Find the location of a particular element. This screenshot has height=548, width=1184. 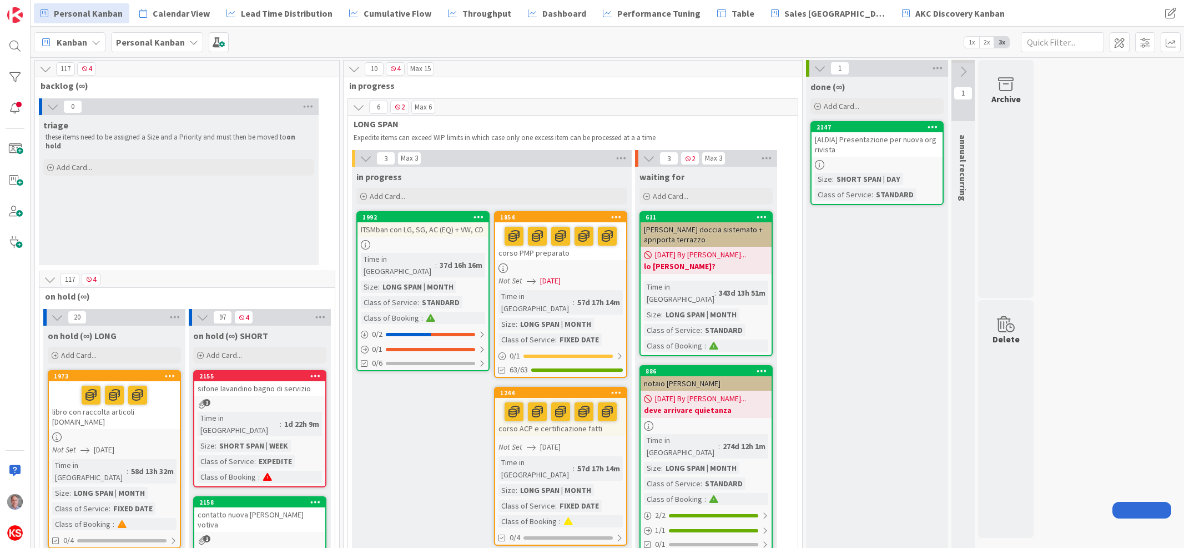

div: 2155sifone lavandino bagno di servizio is located at coordinates (260, 383).